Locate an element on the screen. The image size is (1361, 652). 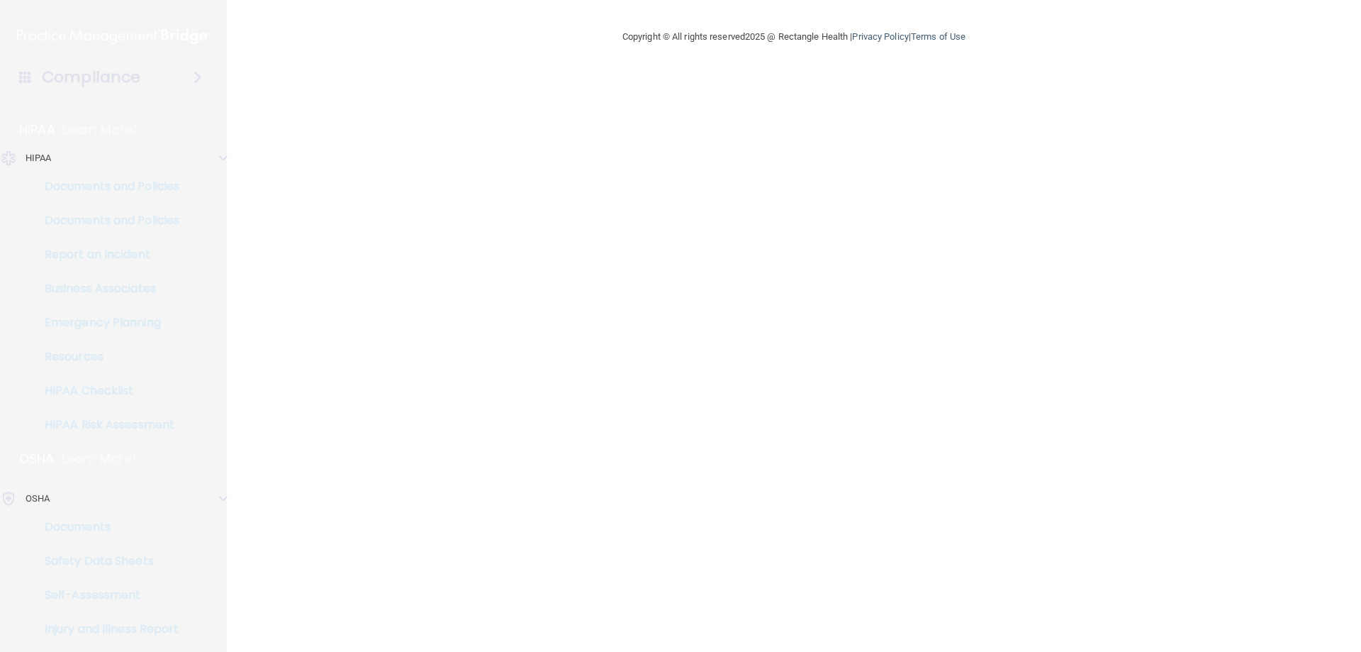
p: Injury and Illness Report is located at coordinates (106, 629).